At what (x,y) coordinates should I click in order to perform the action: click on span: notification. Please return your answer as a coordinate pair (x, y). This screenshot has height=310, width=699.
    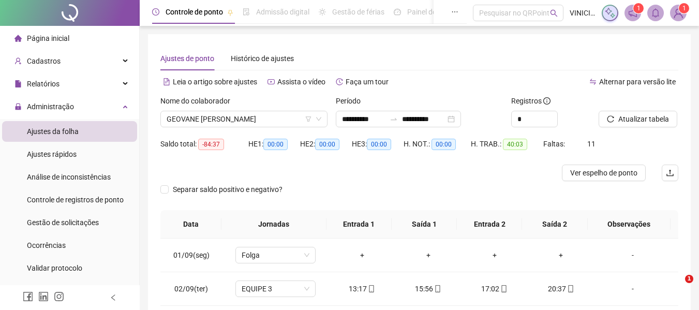
    Looking at the image, I should click on (632, 13).